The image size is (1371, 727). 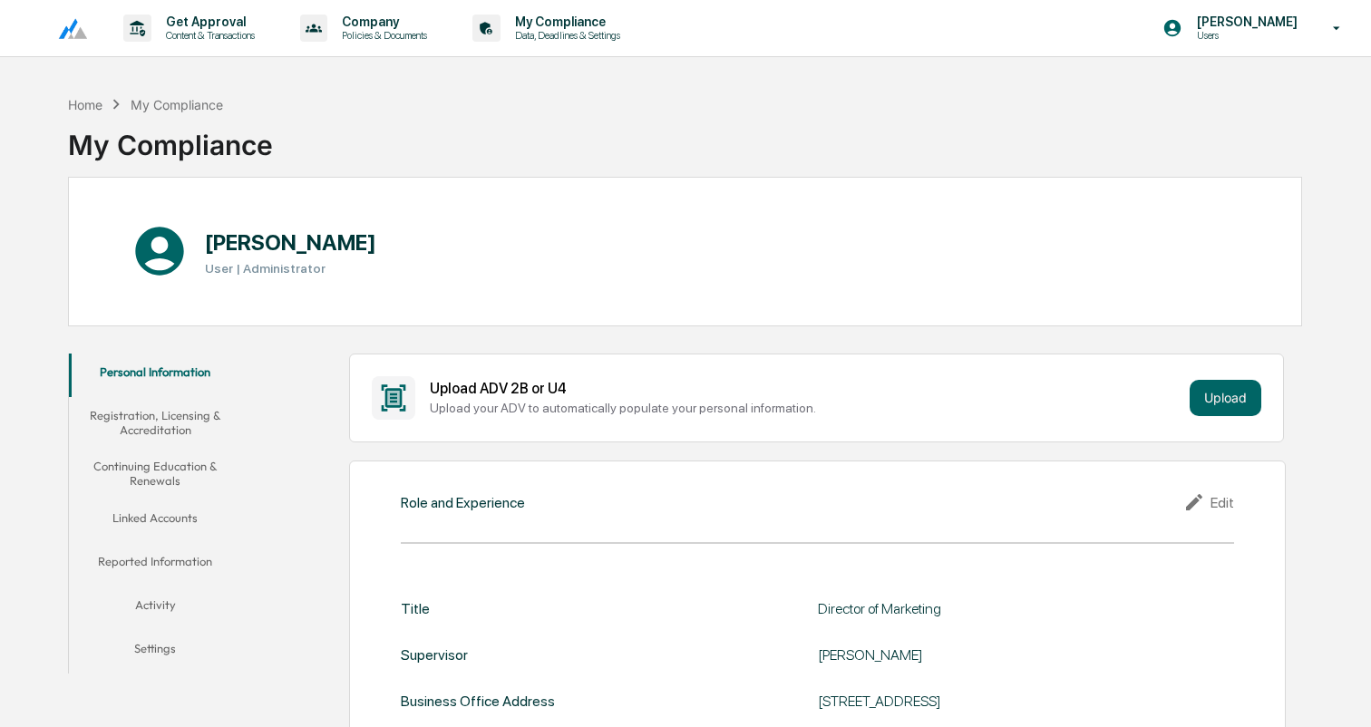 I want to click on button: Upload, so click(x=1225, y=398).